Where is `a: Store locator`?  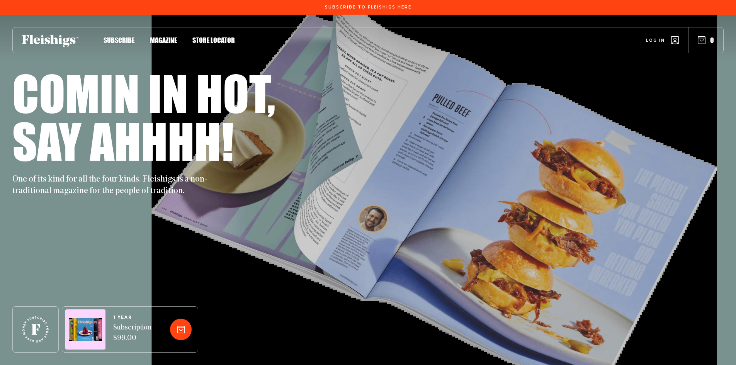 a: Store locator is located at coordinates (214, 40).